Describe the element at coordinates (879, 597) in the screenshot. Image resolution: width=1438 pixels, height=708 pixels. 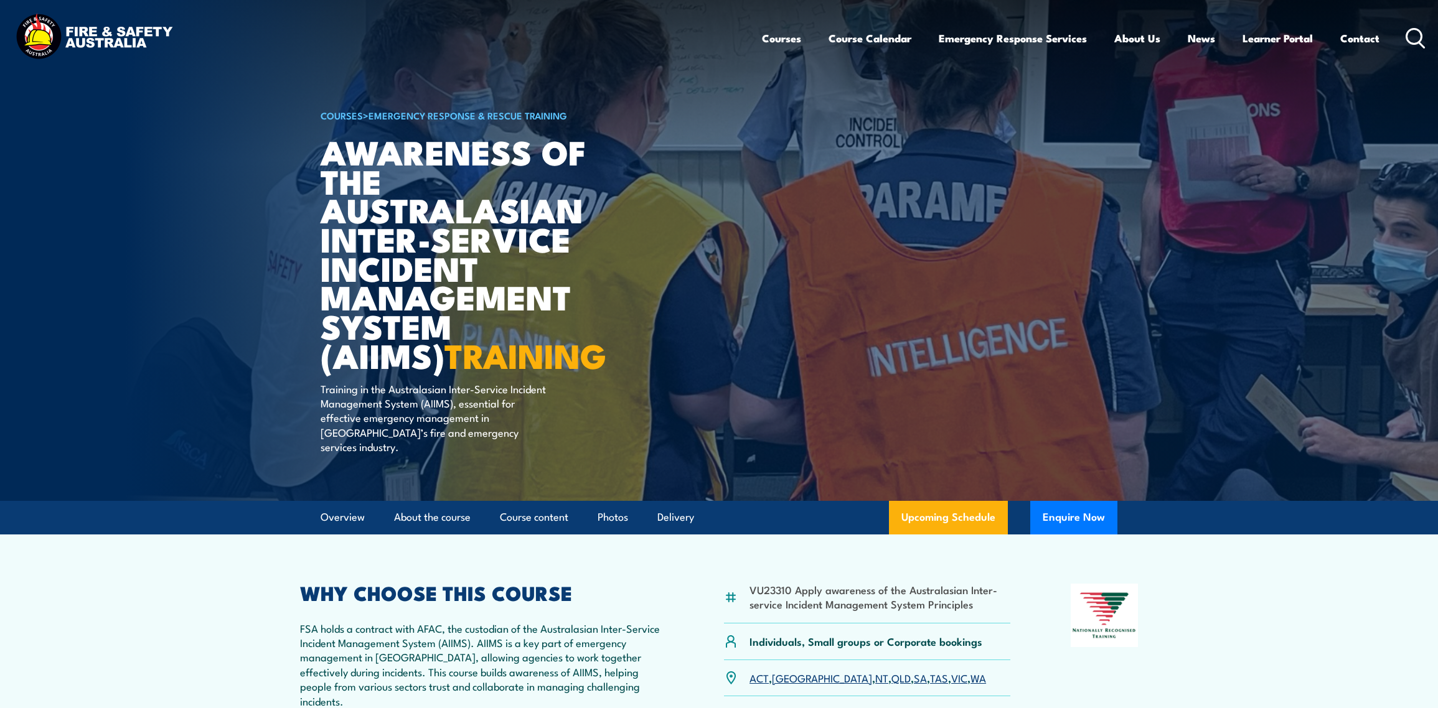
I see `li: VU23310 Apply awareness of the Australasian Inter-service Incident Management System Principles` at that location.